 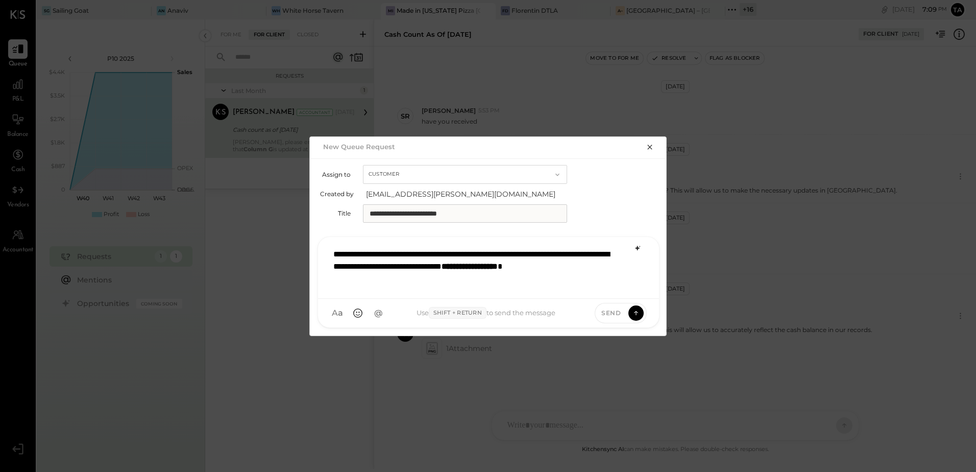 I want to click on button: Customer, so click(x=465, y=174).